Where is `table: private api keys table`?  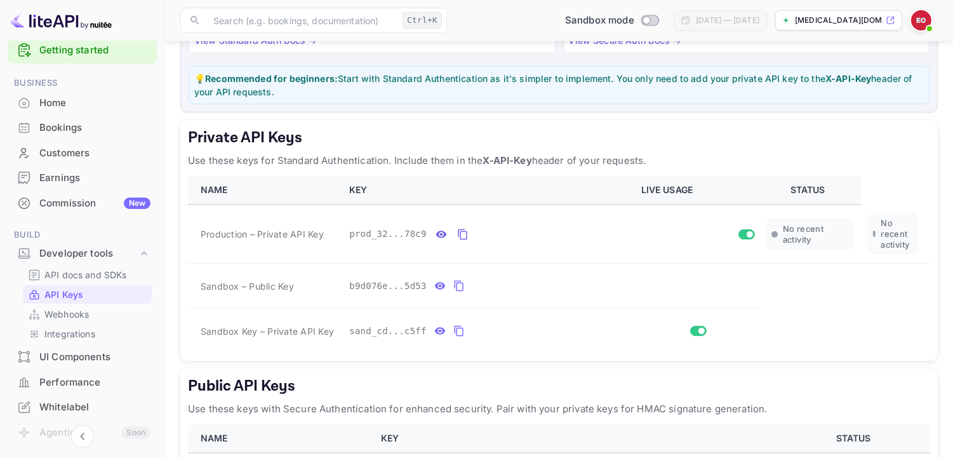 table: private api keys table is located at coordinates (559, 264).